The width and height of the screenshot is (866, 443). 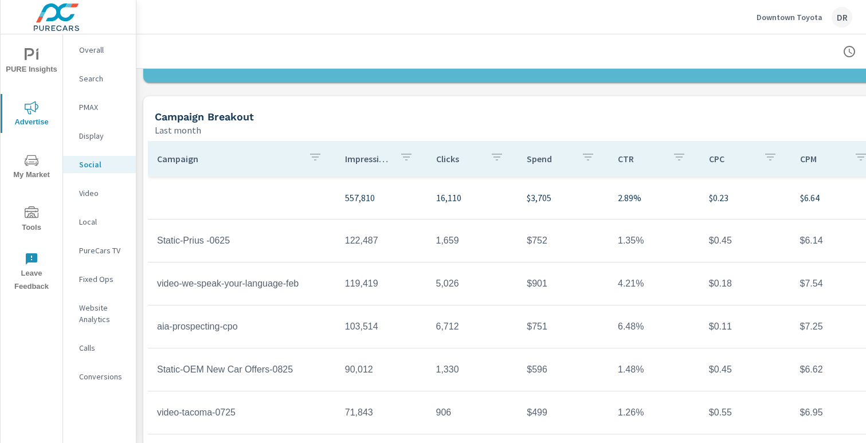 I want to click on span: Advertise, so click(x=32, y=115).